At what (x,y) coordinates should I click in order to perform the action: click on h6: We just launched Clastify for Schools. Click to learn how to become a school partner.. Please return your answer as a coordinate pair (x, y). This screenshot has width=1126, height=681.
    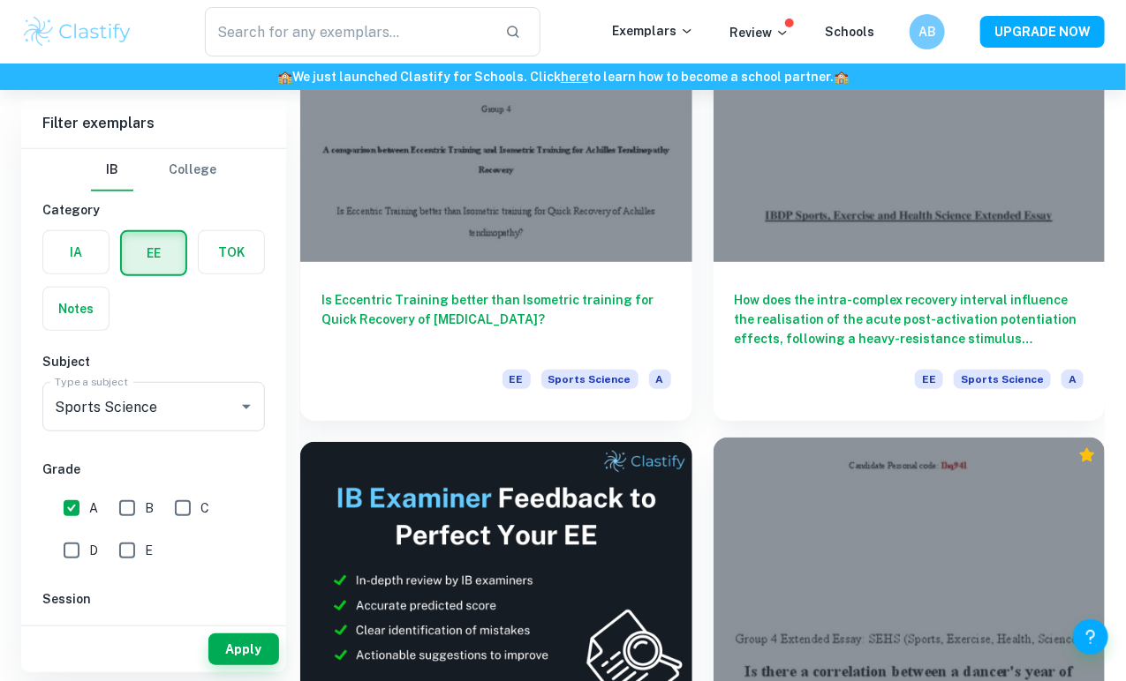
    Looking at the image, I should click on (562, 77).